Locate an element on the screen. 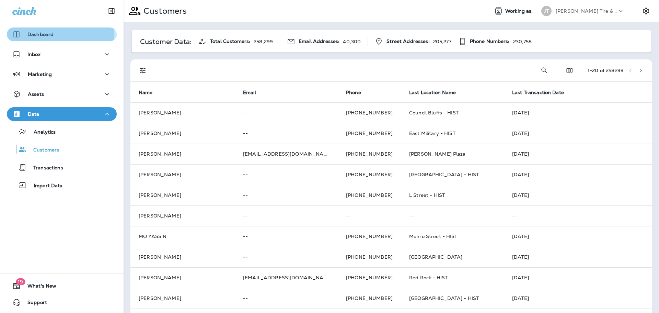 The height and width of the screenshot is (313, 659). button: Assets is located at coordinates (62, 94).